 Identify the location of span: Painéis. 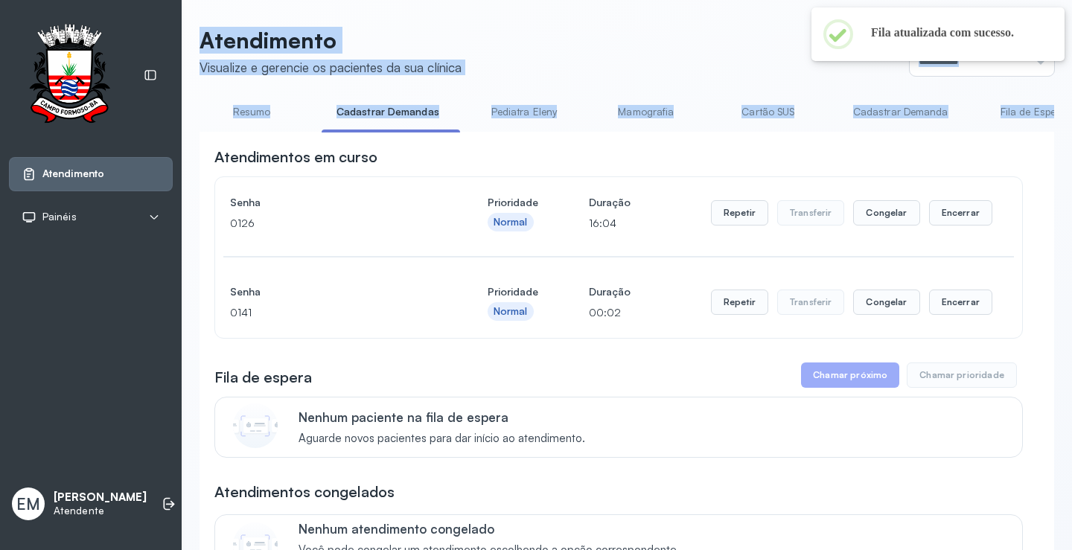
(60, 217).